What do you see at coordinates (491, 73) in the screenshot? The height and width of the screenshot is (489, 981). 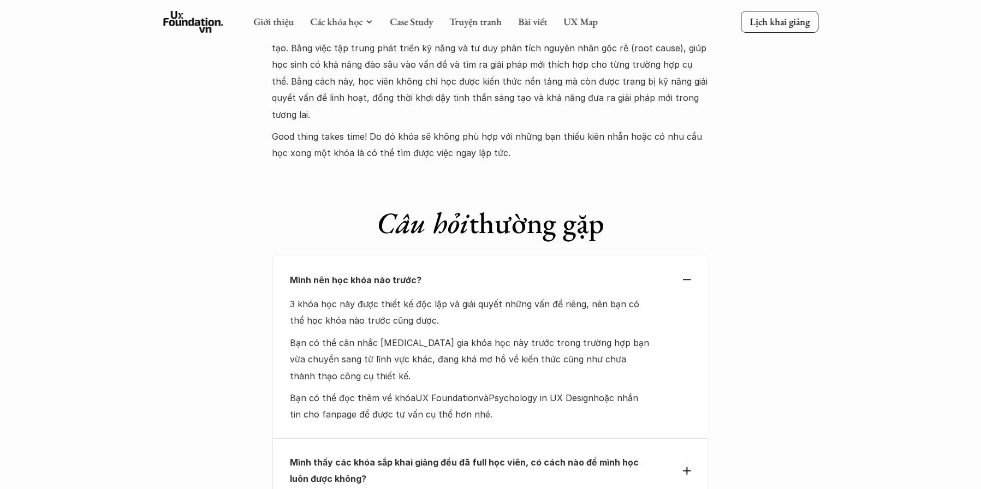 I see `p: Khóa học này hướng tới việc dạy học sinh cách suy nghĩ độc lập và giải quyết vấn đề một cách sáng...` at bounding box center [491, 73].